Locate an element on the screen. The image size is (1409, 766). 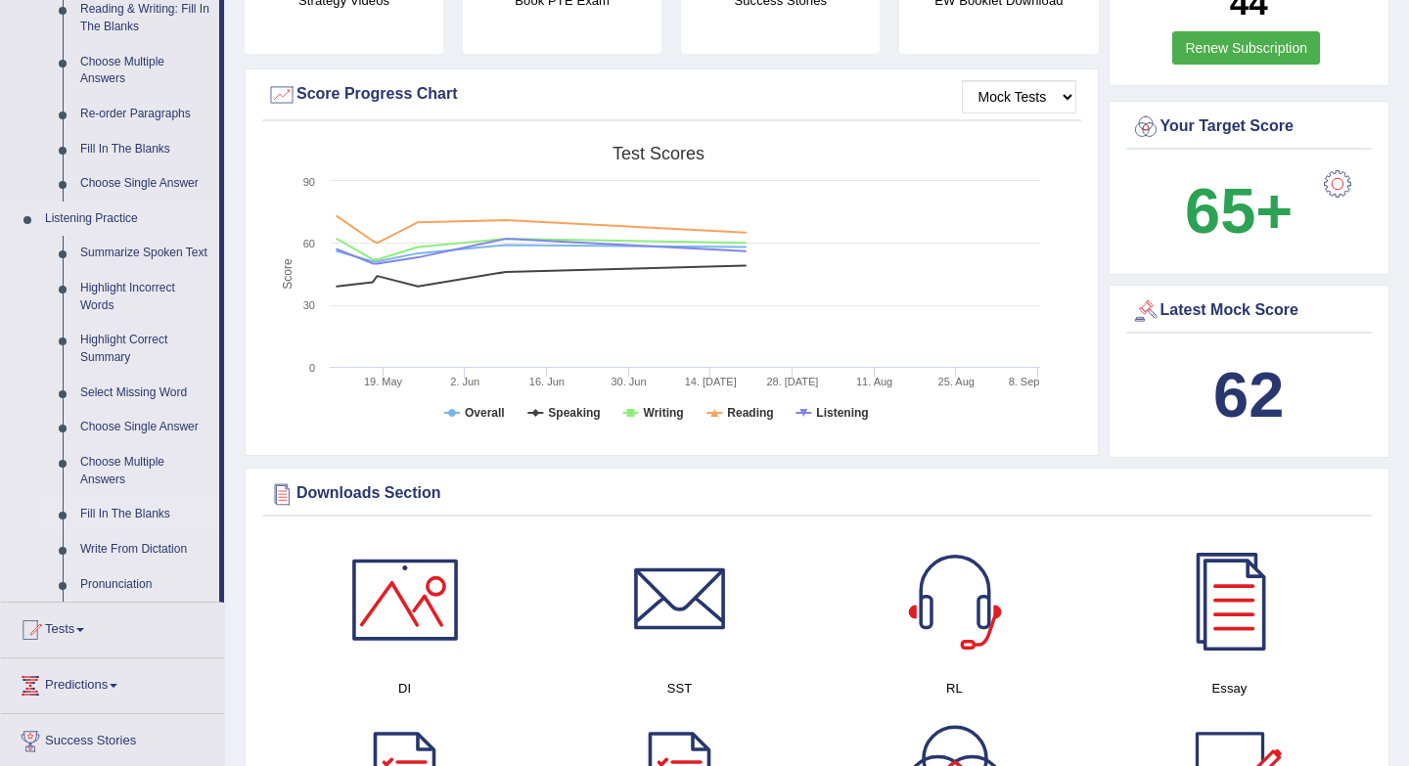
tspan: 8. Sep is located at coordinates (1024, 382).